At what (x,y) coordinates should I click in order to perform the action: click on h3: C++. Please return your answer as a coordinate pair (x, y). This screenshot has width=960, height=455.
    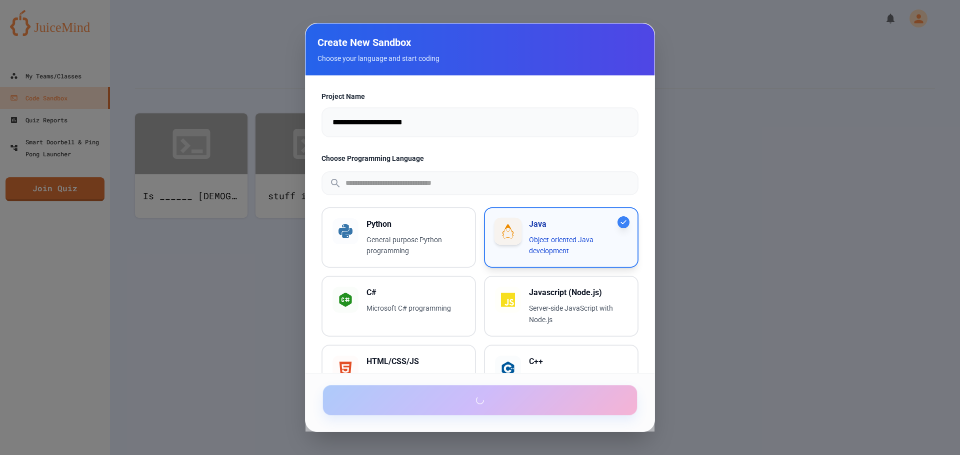
    Looking at the image, I should click on (578, 362).